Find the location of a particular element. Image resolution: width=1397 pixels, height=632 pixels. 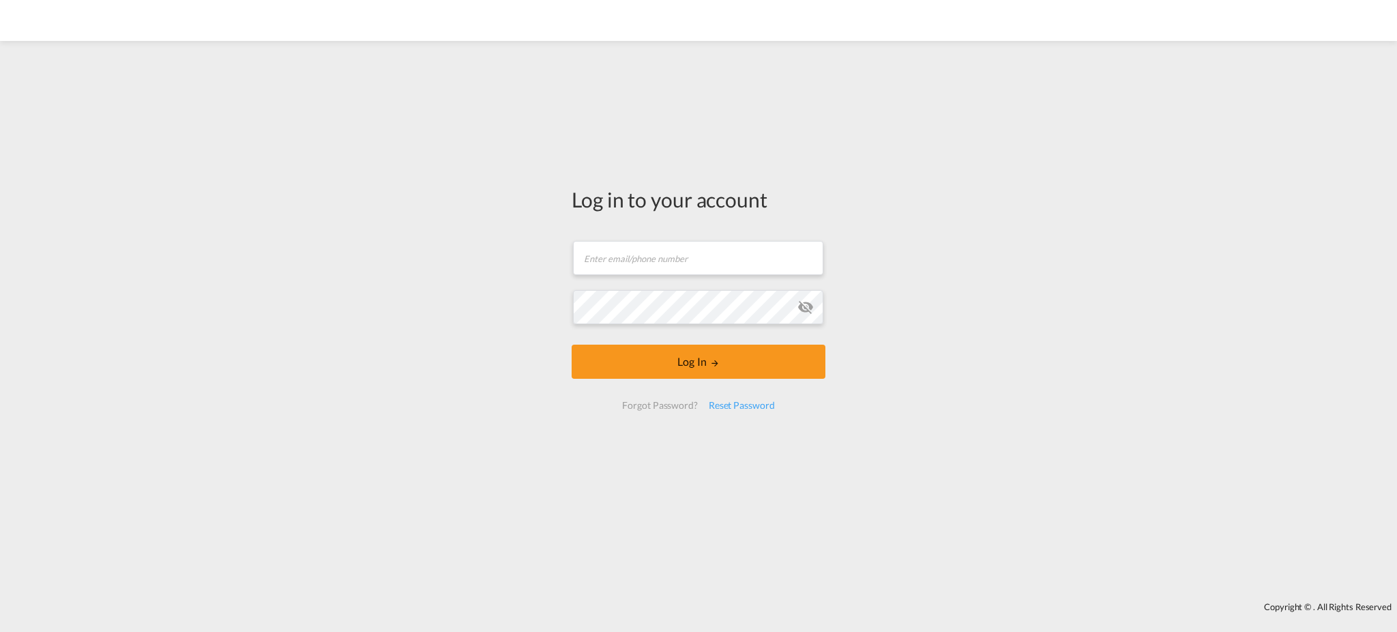

md-icon: icon-eye-off is located at coordinates (806, 307).